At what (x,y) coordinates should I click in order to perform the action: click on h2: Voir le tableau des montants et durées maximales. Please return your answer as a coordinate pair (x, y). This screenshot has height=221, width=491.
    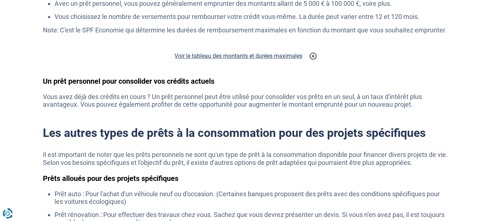
    Looking at the image, I should click on (239, 56).